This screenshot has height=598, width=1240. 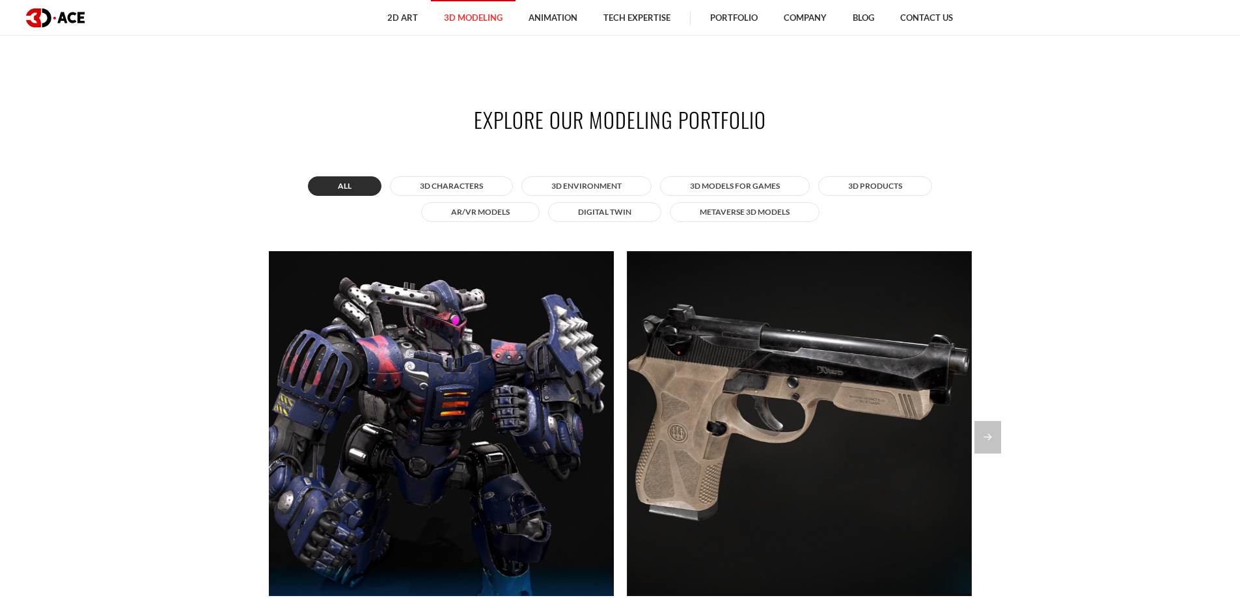 I want to click on a: Beretta 90, so click(x=800, y=424).